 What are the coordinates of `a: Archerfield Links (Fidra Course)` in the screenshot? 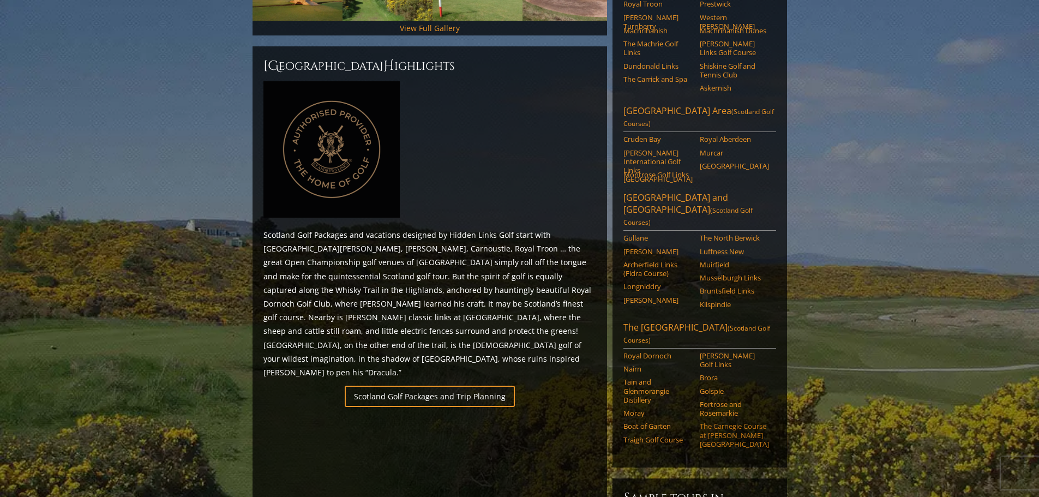 It's located at (658, 269).